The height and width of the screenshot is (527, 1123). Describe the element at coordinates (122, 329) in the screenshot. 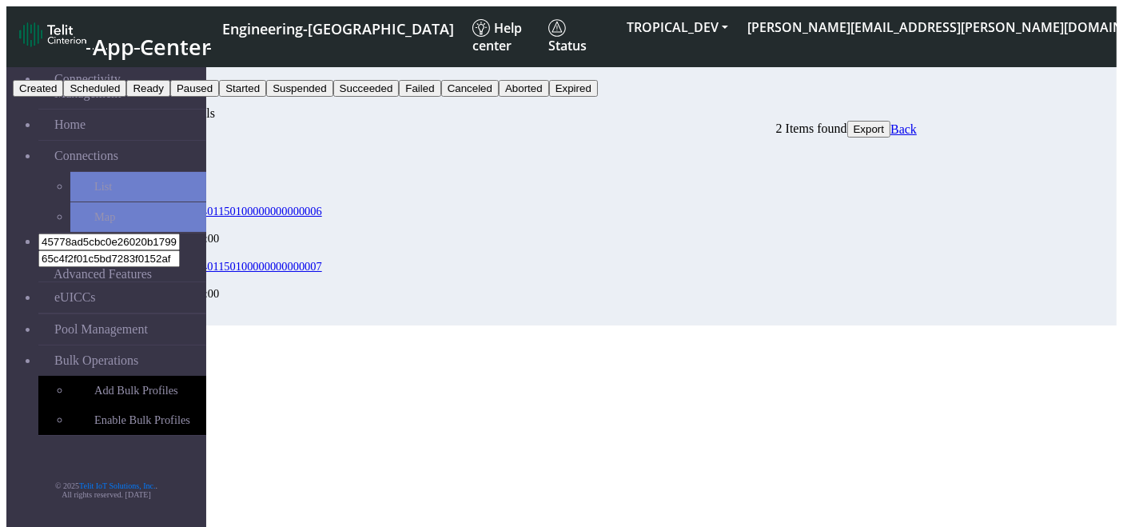

I see `a: Pool Management` at that location.